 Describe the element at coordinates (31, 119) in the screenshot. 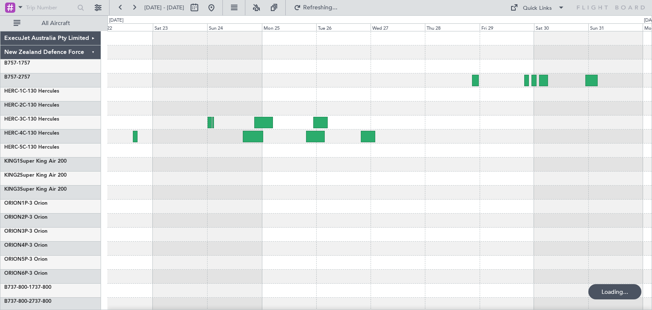

I see `a: HERC-3C-130 Hercules` at that location.